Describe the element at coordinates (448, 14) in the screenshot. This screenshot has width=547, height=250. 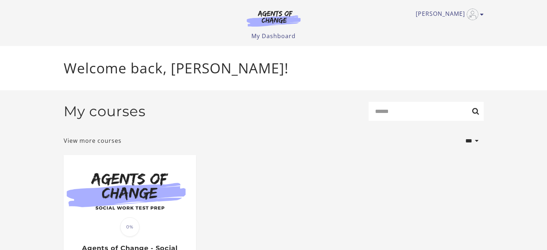
I see `a: Toggle menu` at that location.